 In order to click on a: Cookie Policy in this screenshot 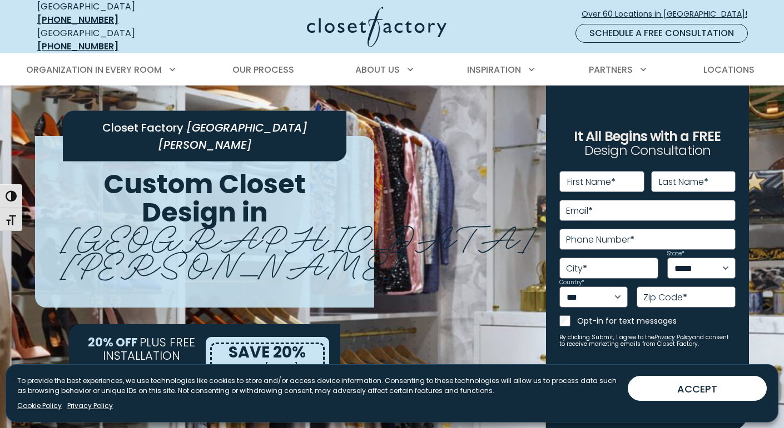, I will do `click(39, 406)`.